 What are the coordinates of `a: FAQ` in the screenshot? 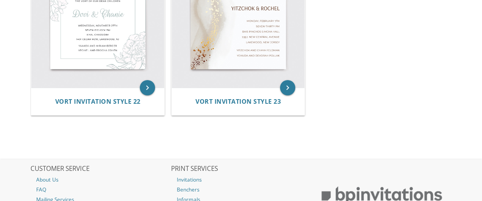 It's located at (100, 189).